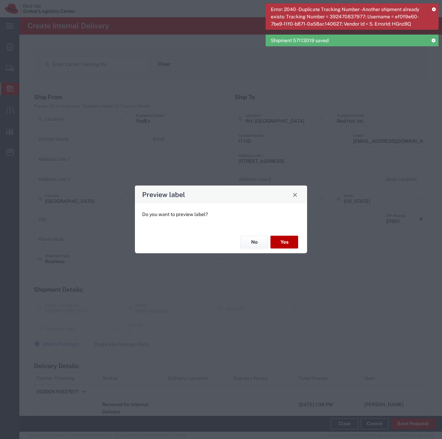  Describe the element at coordinates (284, 242) in the screenshot. I see `button: Yes` at that location.